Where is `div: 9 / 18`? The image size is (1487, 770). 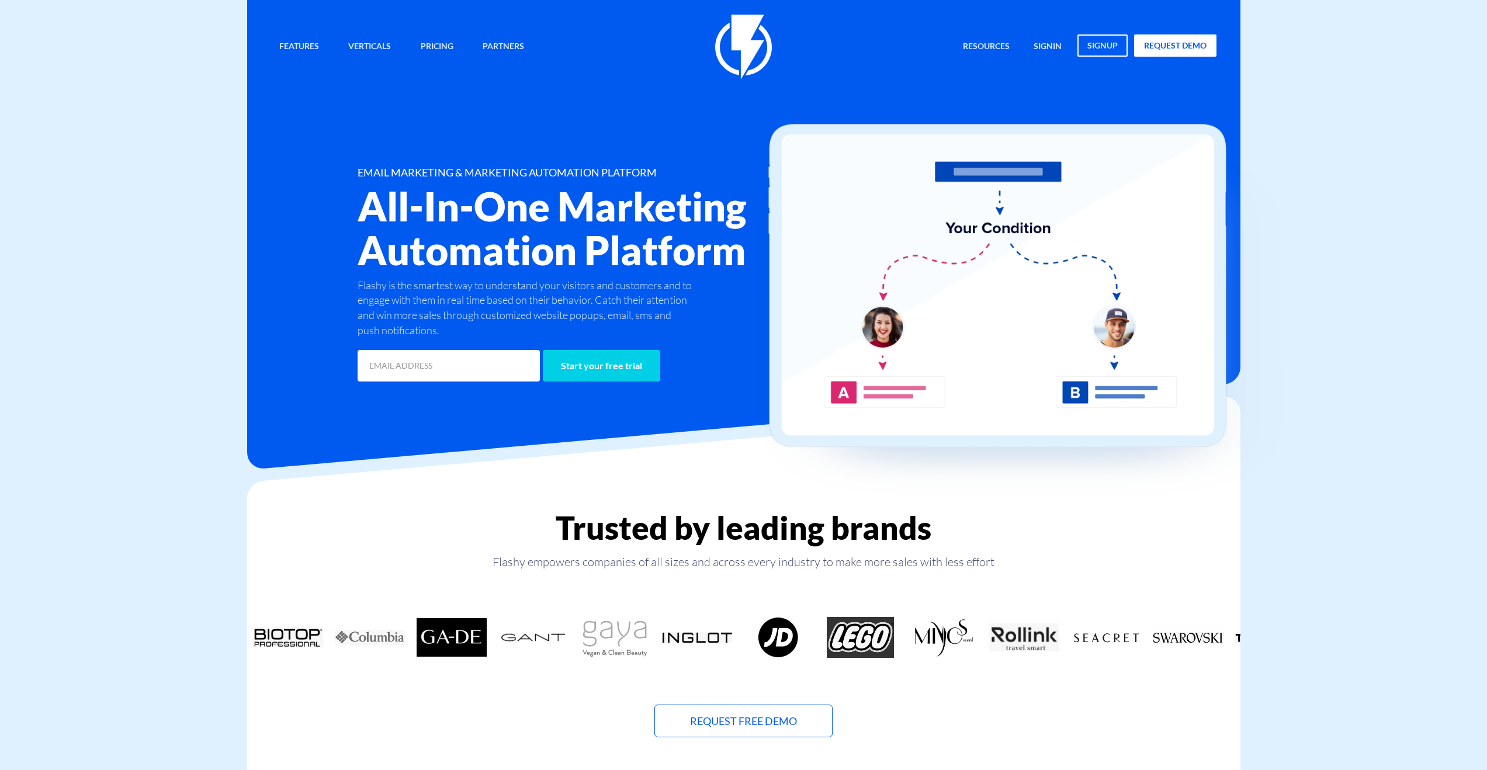 div: 9 / 18 is located at coordinates (860, 637).